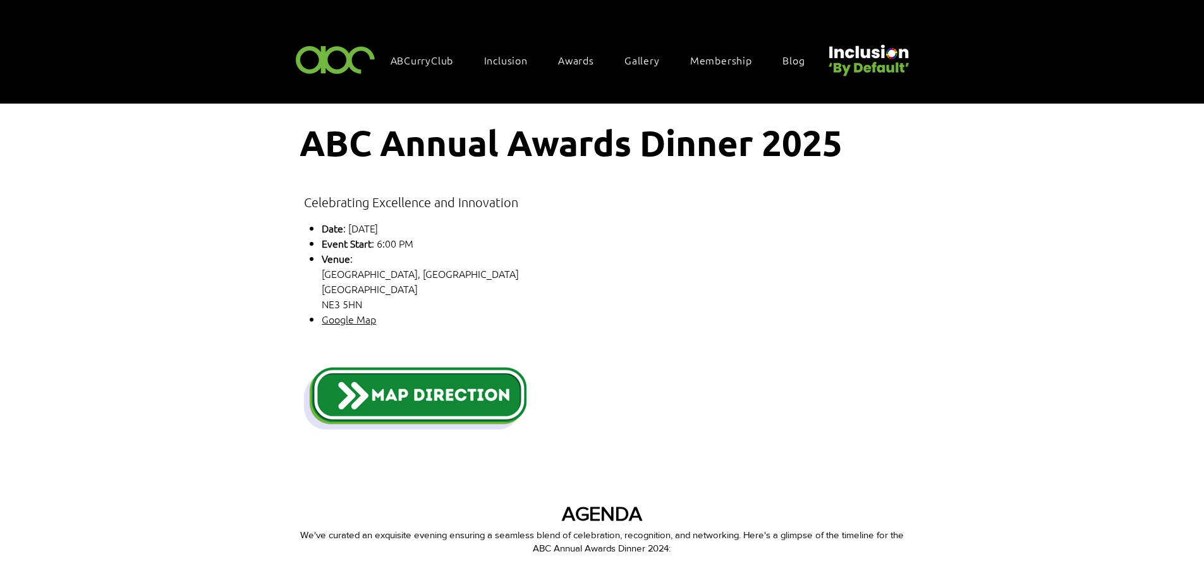 This screenshot has width=1204, height=566. Describe the element at coordinates (346, 243) in the screenshot. I see `span: Event Start` at that location.